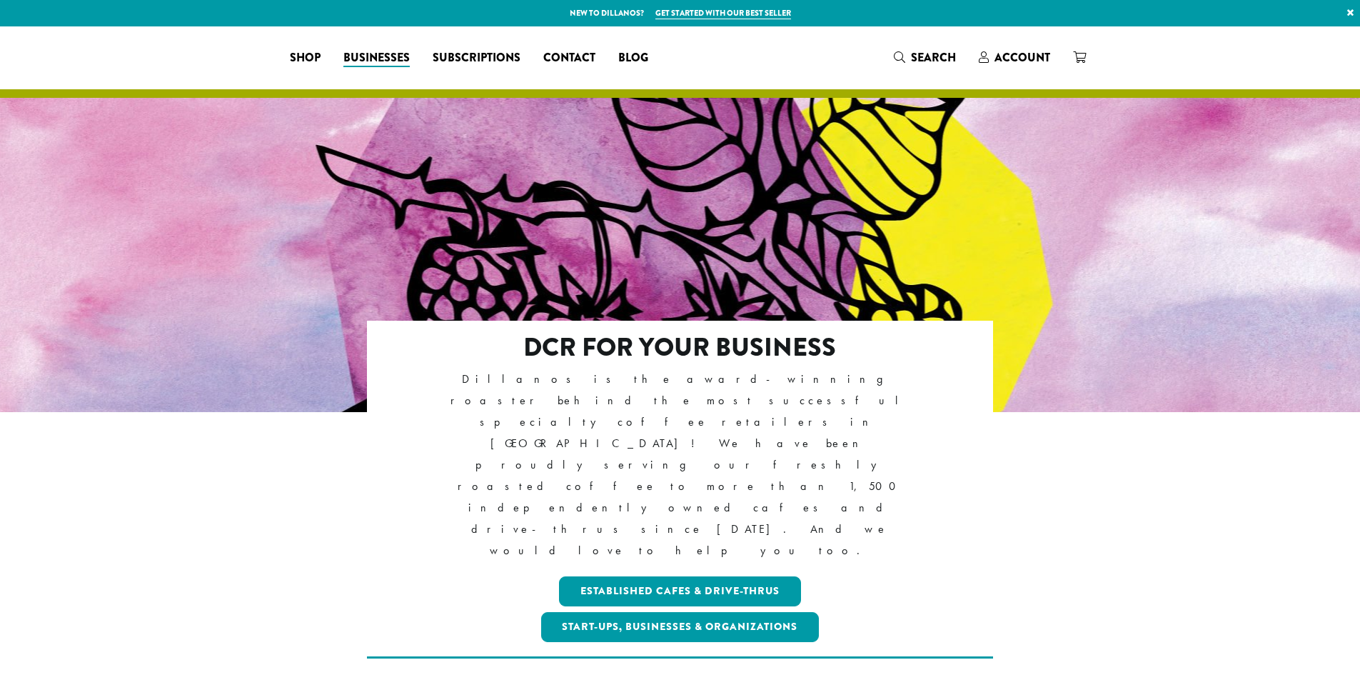  Describe the element at coordinates (1023, 57) in the screenshot. I see `span: Account` at that location.